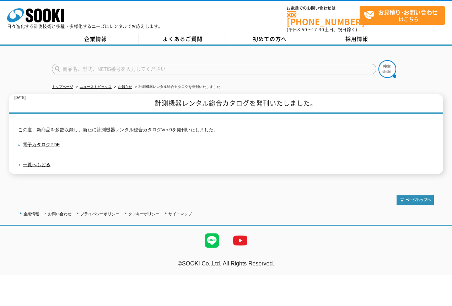  What do you see at coordinates (303, 30) in the screenshot?
I see `span: 8:50` at bounding box center [303, 30].